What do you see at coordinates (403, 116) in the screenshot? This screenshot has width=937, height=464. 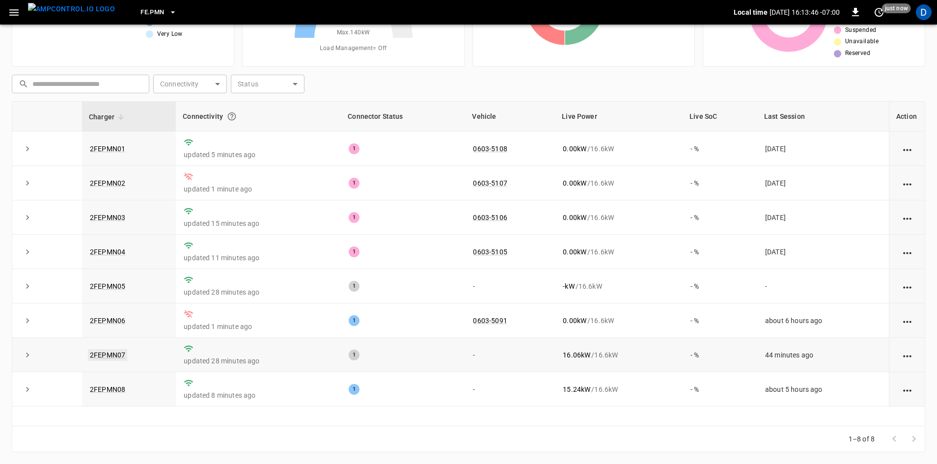 I see `th: Connector Status` at bounding box center [403, 116].